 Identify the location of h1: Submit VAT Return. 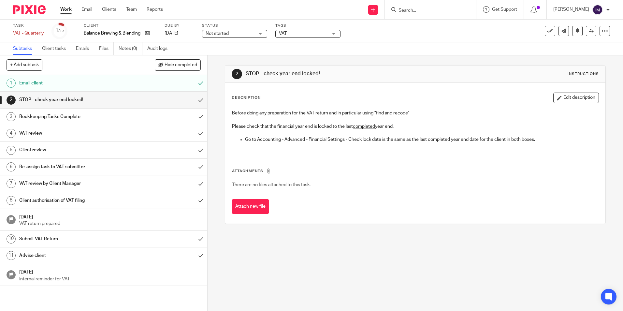
(75, 239).